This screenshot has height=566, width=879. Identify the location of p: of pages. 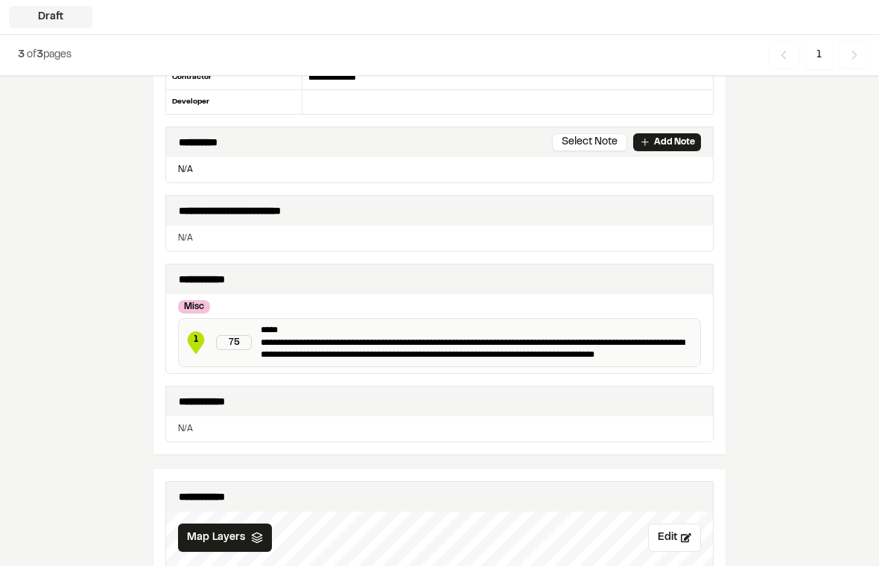
(45, 55).